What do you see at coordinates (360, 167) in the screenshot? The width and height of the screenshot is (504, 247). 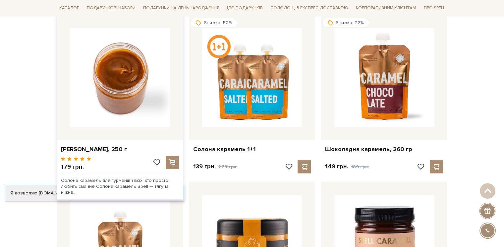 I see `span: 189 грн.` at bounding box center [360, 167].